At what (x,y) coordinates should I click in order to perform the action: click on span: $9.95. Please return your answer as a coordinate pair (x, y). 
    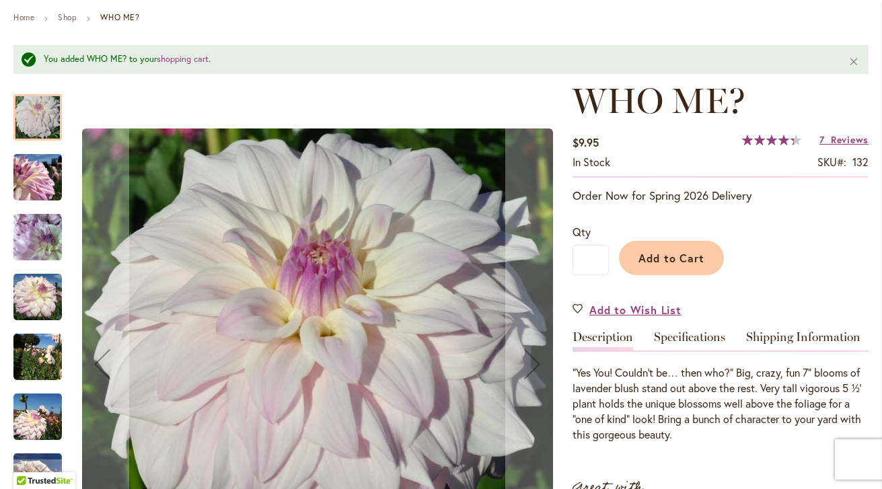
    Looking at the image, I should click on (585, 142).